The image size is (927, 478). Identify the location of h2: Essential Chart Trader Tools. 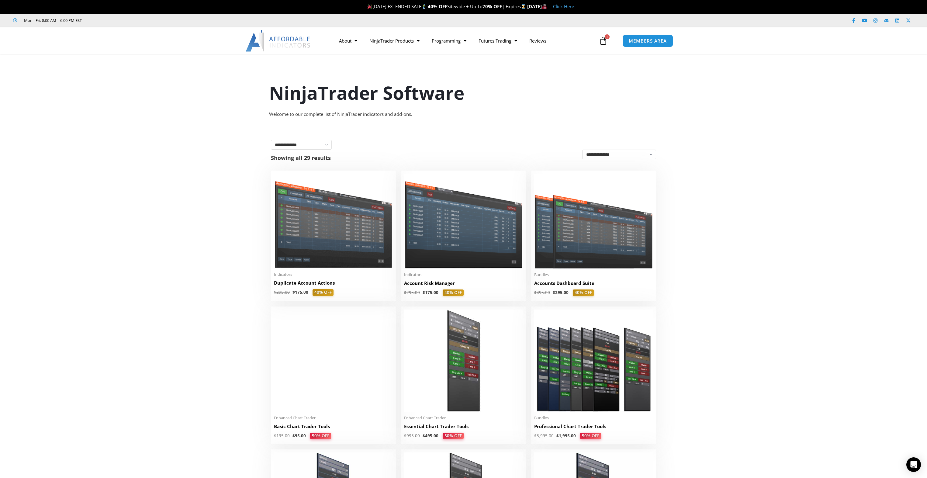
(463, 426).